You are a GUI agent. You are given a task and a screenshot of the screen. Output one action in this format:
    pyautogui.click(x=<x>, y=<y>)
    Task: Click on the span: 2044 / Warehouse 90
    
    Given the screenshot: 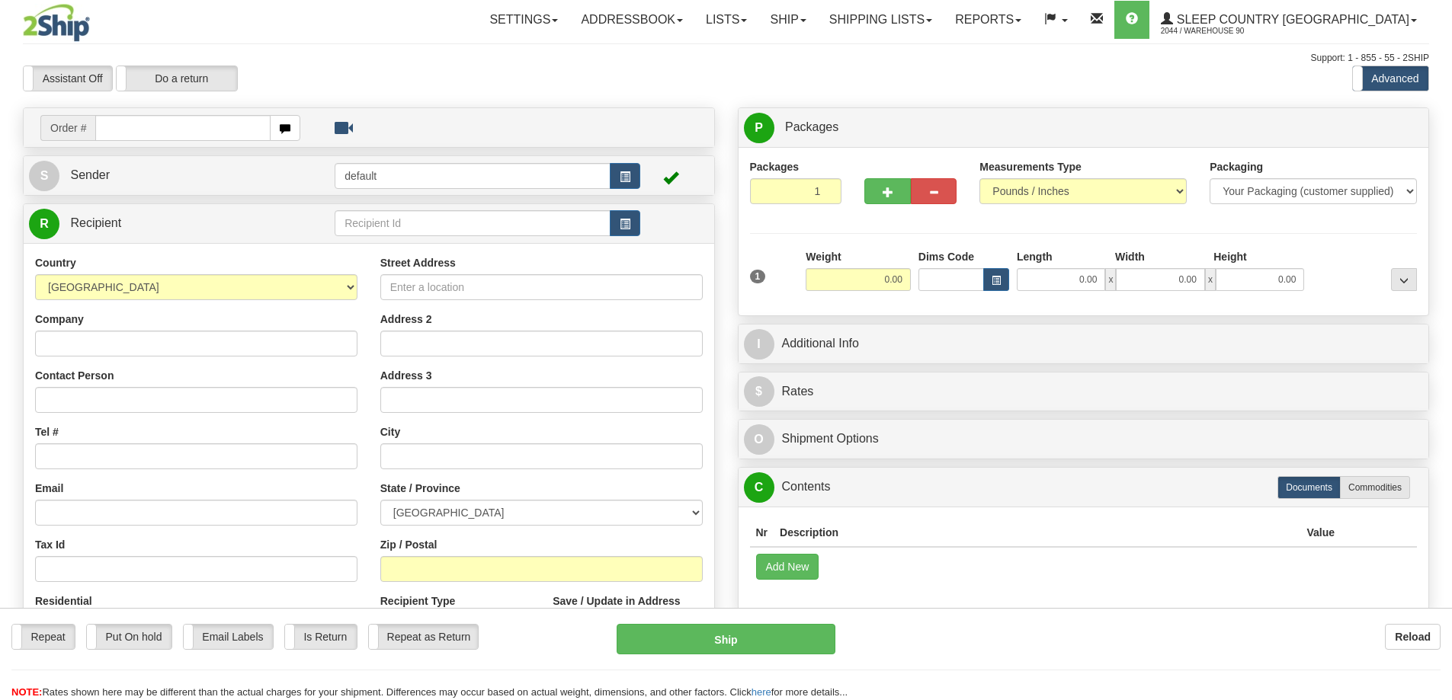 What is the action you would take?
    pyautogui.click(x=1218, y=31)
    